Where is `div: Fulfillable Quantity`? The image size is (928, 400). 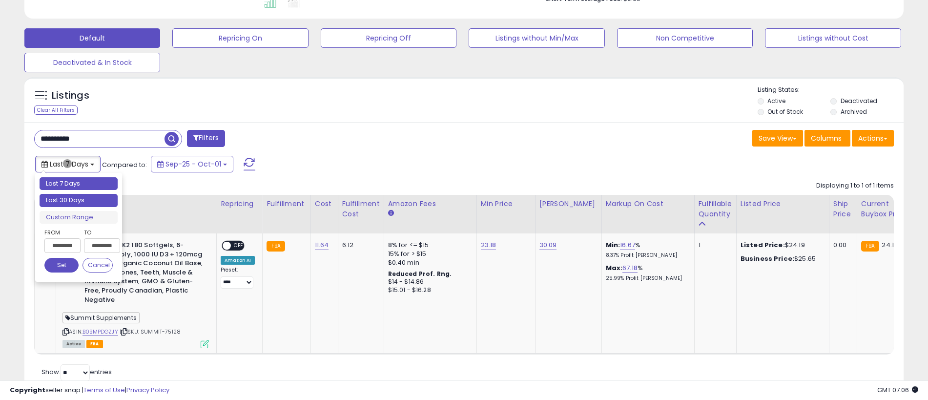
div: Fulfillable Quantity is located at coordinates (715, 209).